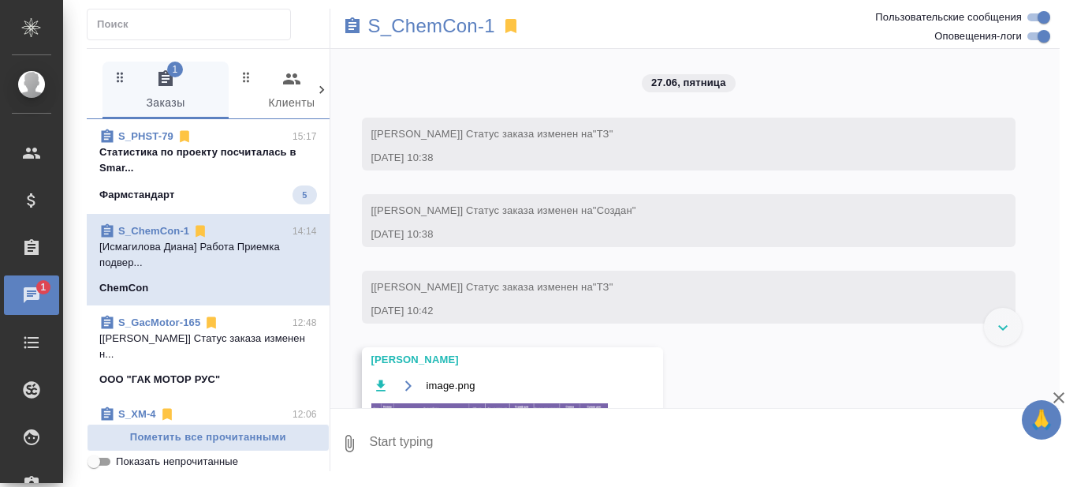 This screenshot has width=1077, height=487. I want to click on span: Показать непрочитанные, so click(177, 461).